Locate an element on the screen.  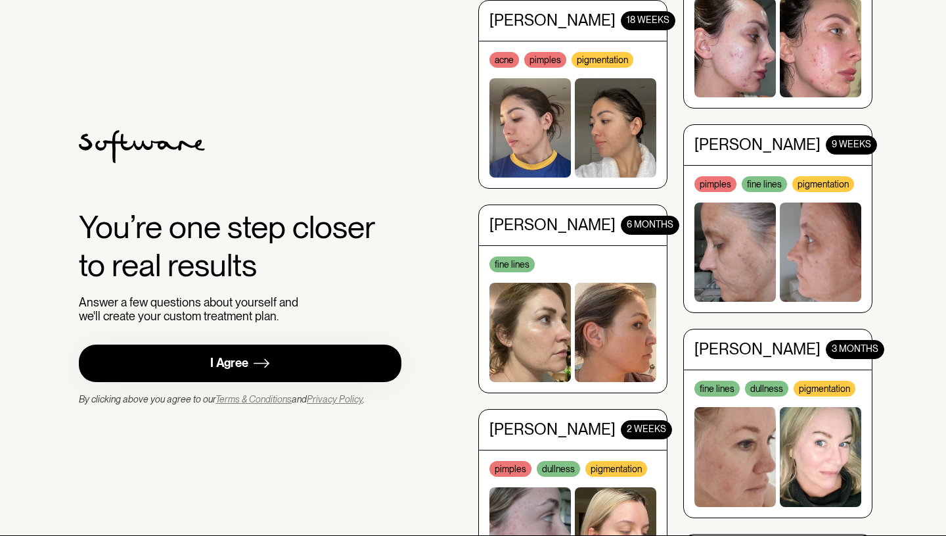
div: By clicking above you agree to our and . is located at coordinates (222, 399).